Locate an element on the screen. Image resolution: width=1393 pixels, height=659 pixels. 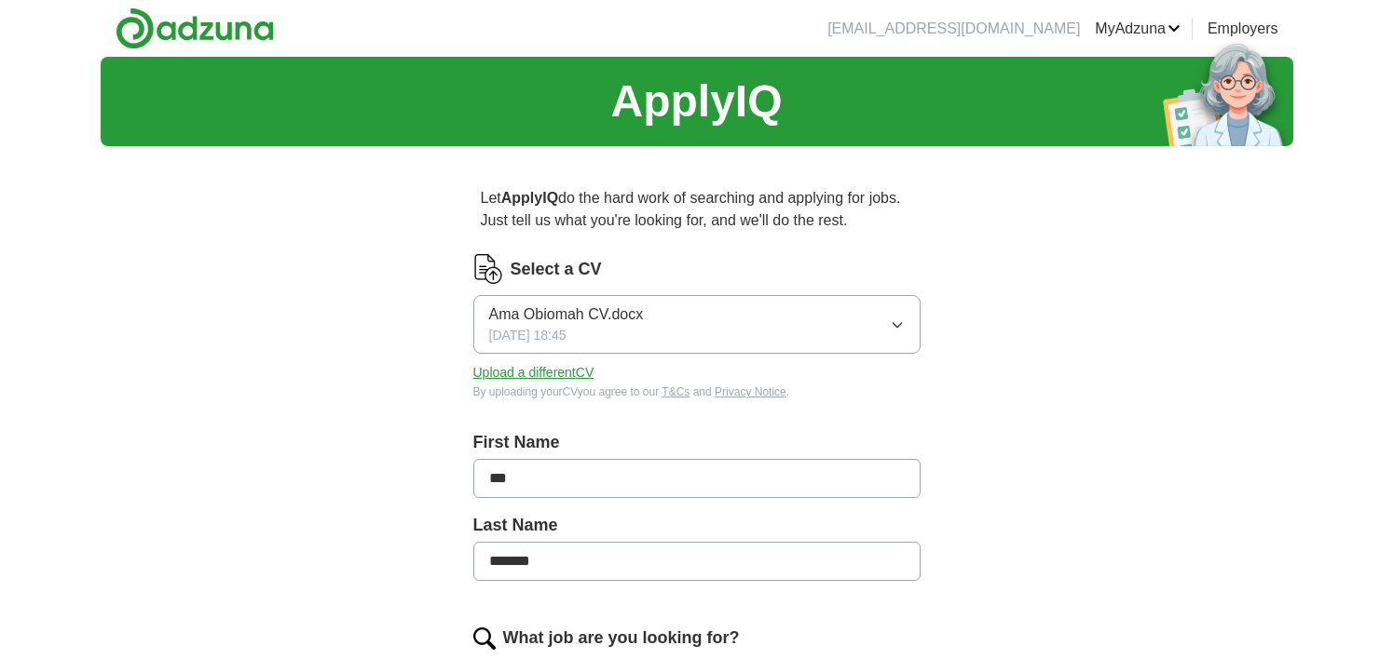
a: Employers is located at coordinates (1243, 29).